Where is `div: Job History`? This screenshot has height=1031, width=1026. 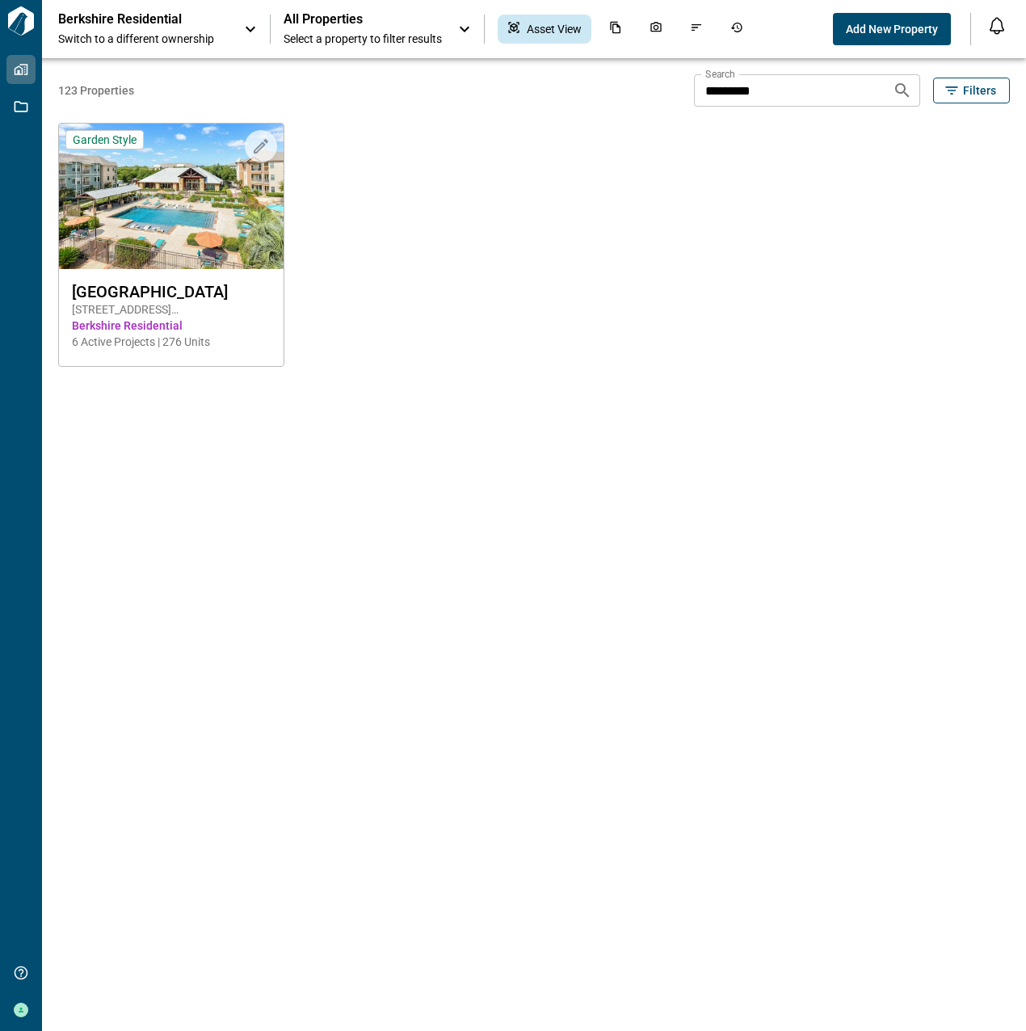
div: Job History is located at coordinates (737, 29).